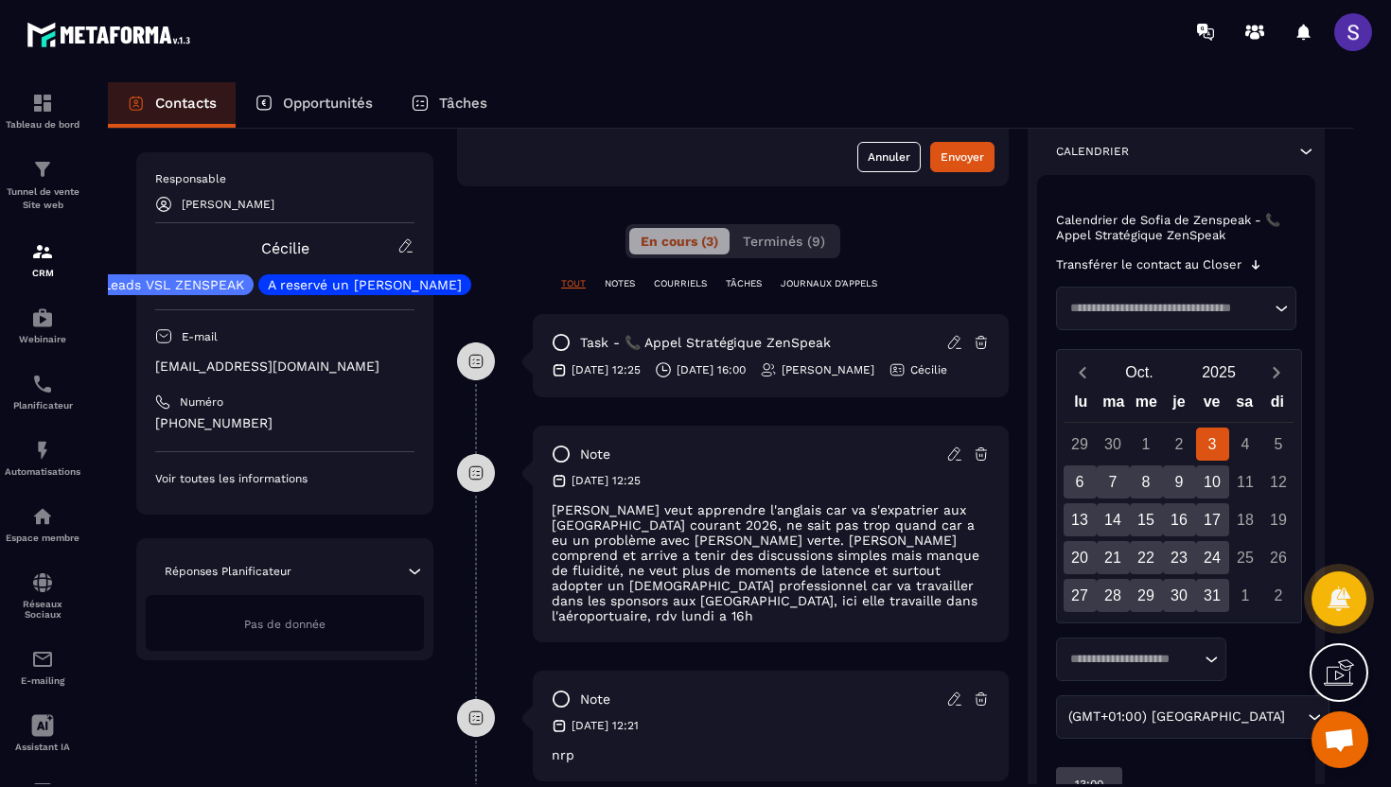 This screenshot has width=1391, height=787. I want to click on a: automationsautomationsWebinaire, so click(43, 326).